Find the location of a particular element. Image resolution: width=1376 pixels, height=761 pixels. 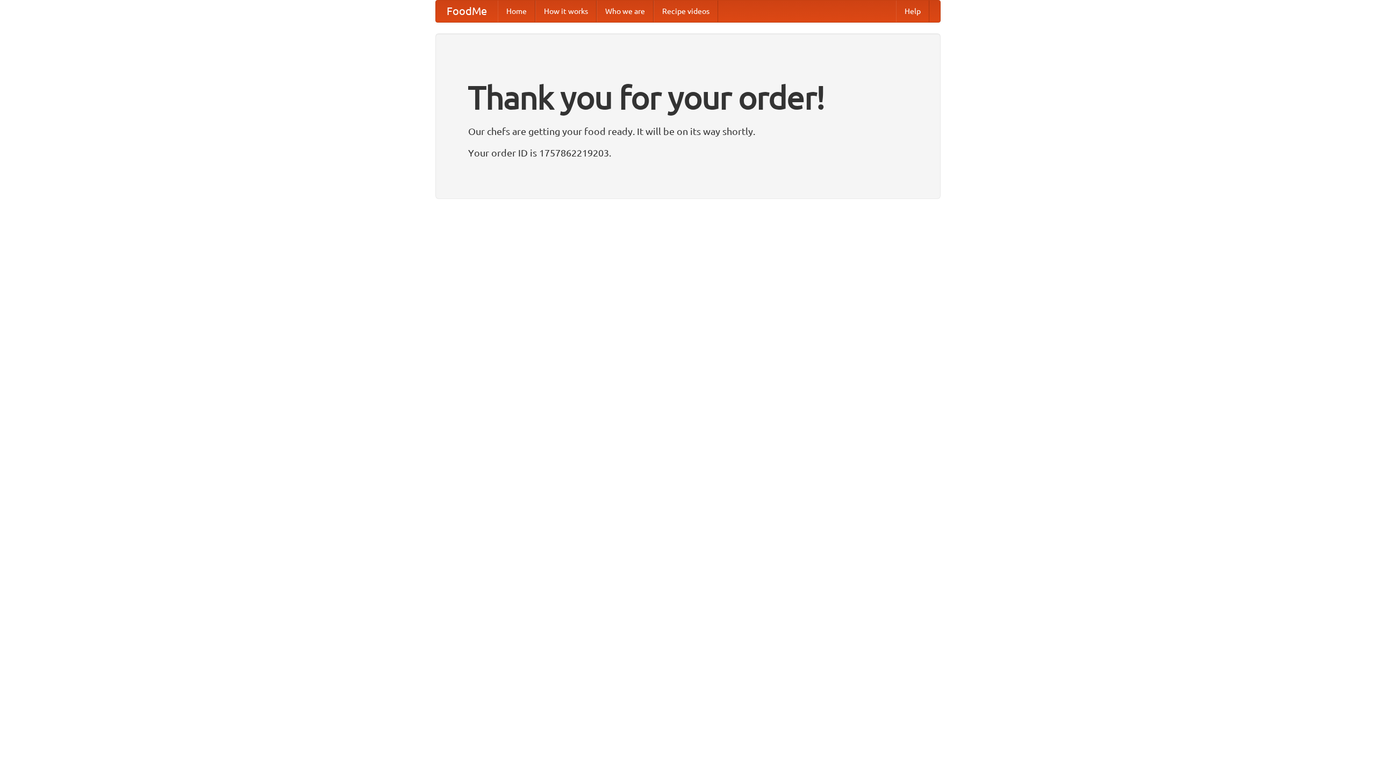

a: Home is located at coordinates (517, 11).